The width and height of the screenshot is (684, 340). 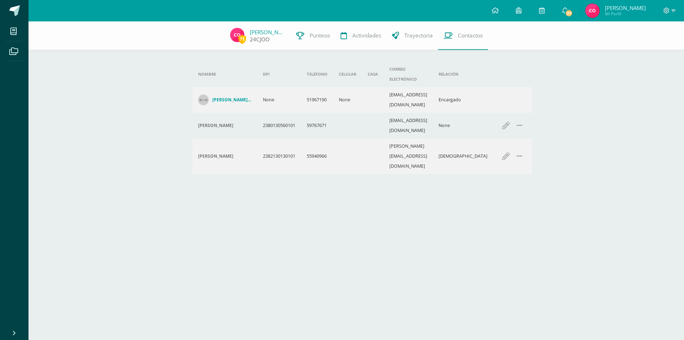 What do you see at coordinates (320, 35) in the screenshot?
I see `span: Punteos` at bounding box center [320, 35].